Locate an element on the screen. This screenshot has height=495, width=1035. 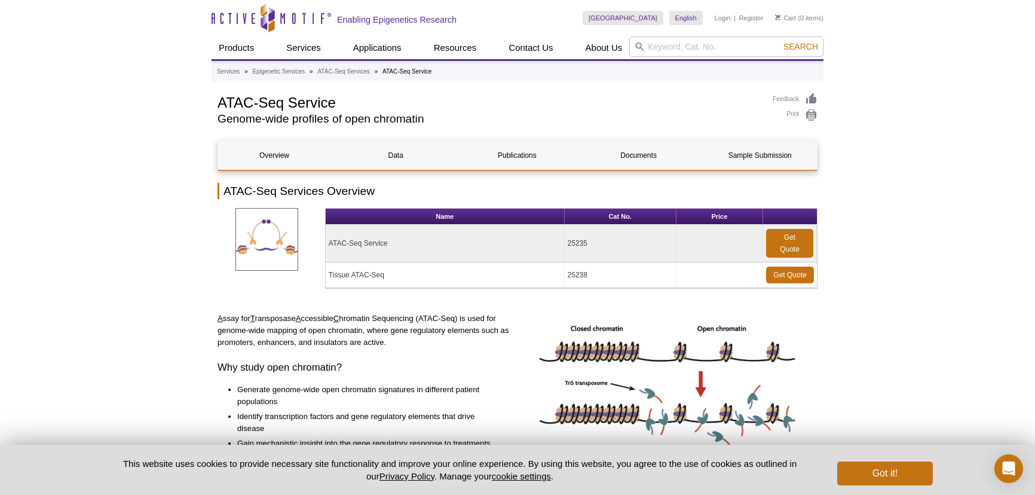
th: Name is located at coordinates (445, 216).